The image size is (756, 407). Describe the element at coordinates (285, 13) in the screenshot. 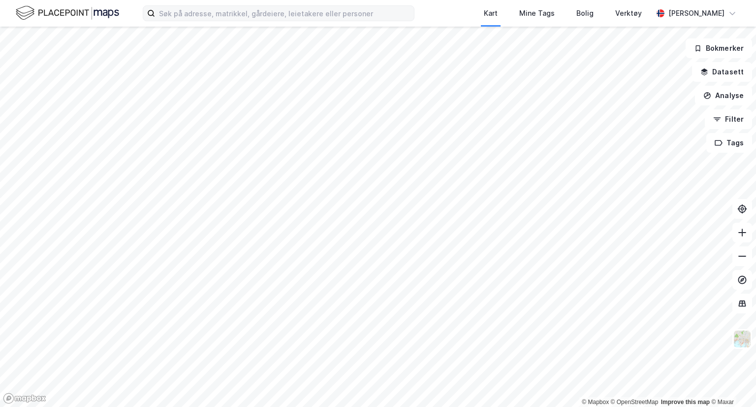

I see `input: Søk på adresse, matrikkel, gårdeiere, leietakere eller personer` at that location.